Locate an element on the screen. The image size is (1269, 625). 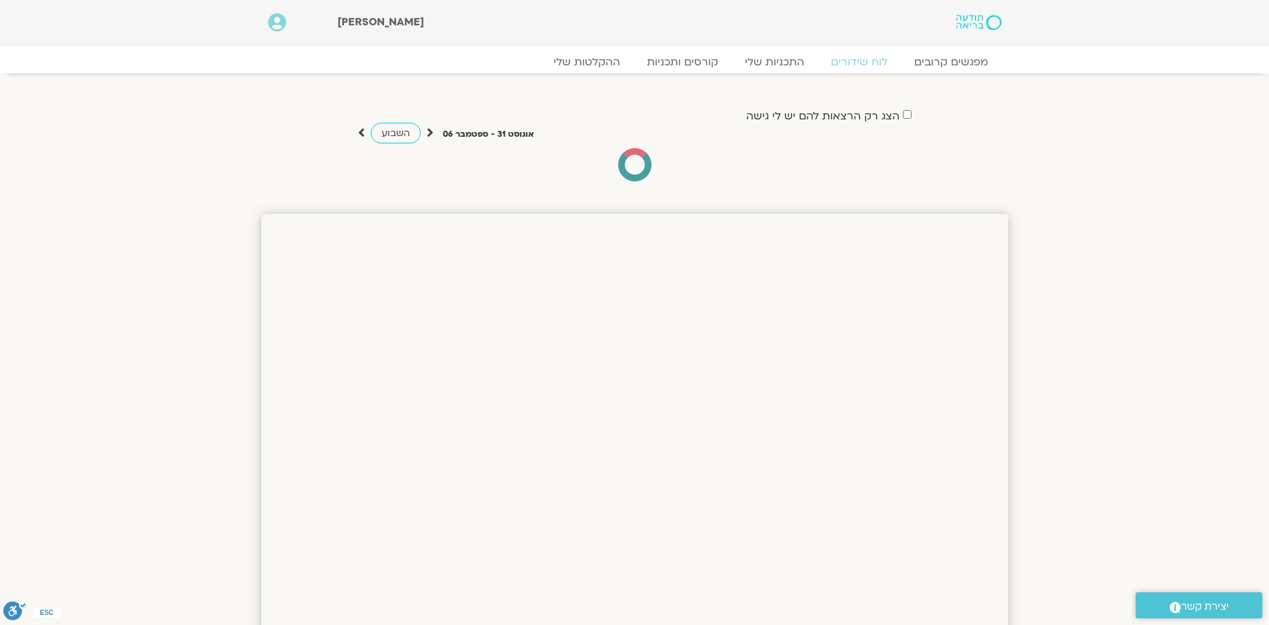
nav: Menu is located at coordinates (635, 62).